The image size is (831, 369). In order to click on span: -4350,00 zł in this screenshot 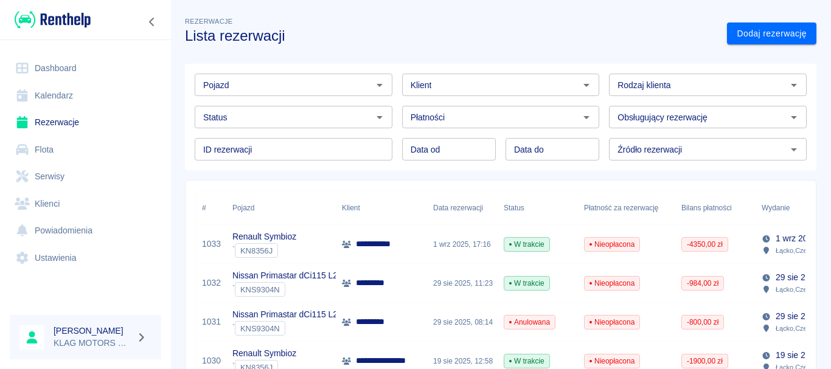, I will do `click(704, 244)`.